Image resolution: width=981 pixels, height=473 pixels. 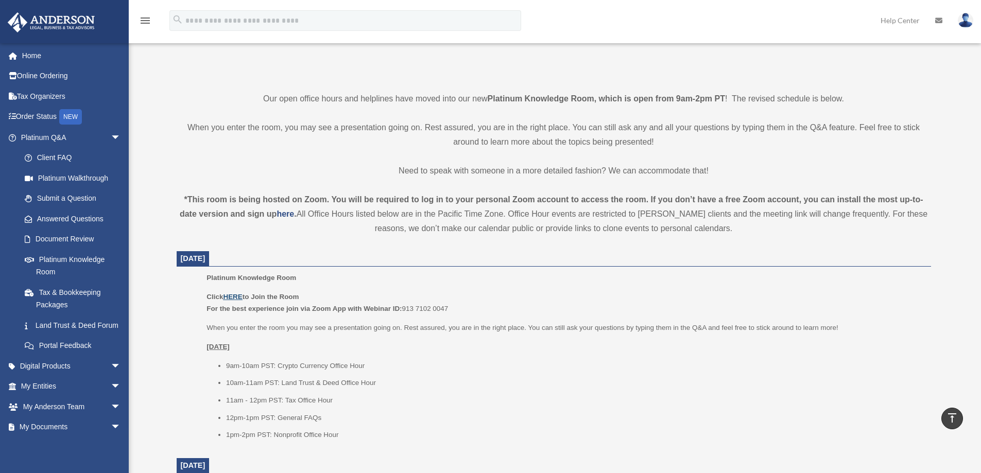 What do you see at coordinates (75, 299) in the screenshot?
I see `a: Tax & Bookkeeping Packages` at bounding box center [75, 299].